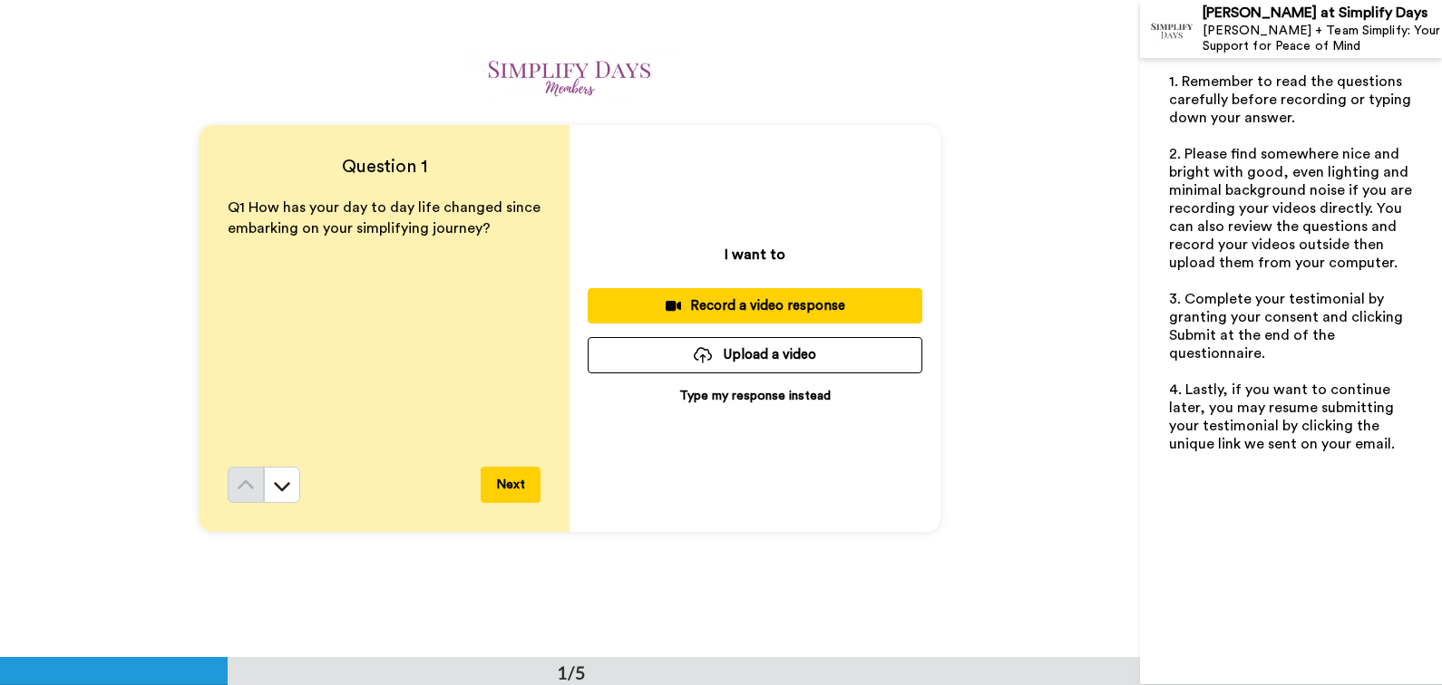 The height and width of the screenshot is (685, 1442). I want to click on button: Upload a video, so click(754, 355).